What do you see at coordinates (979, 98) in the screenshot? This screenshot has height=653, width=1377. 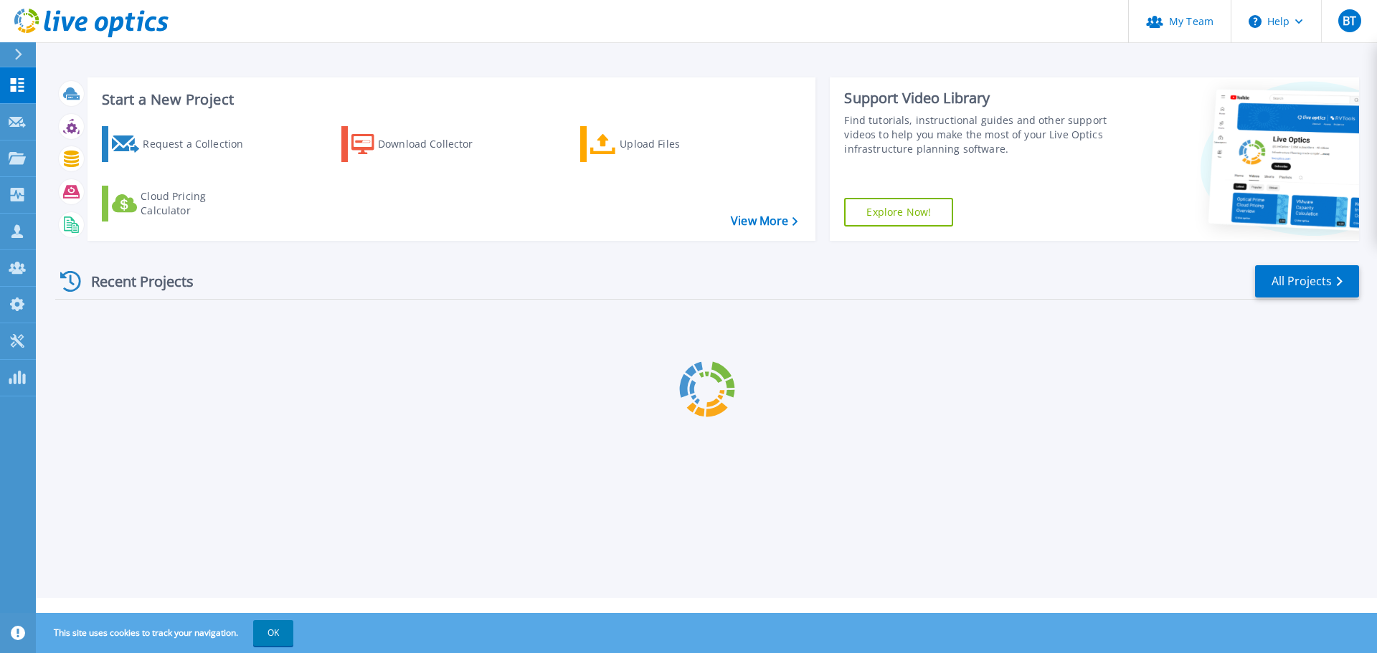 I see `div: Support Video Library` at bounding box center [979, 98].